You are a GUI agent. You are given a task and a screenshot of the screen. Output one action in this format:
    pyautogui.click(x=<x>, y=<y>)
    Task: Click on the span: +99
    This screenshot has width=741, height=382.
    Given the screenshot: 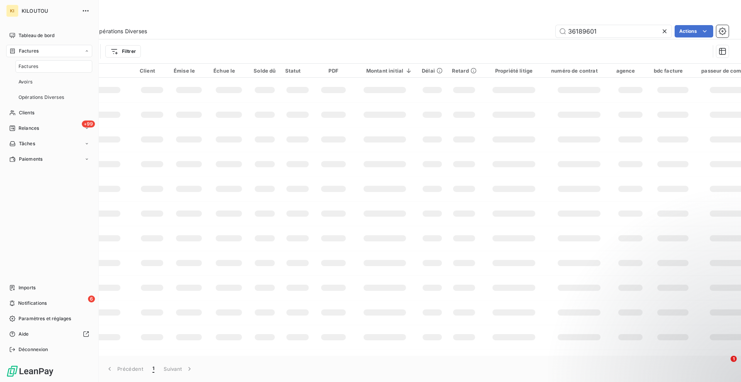 What is the action you would take?
    pyautogui.click(x=88, y=124)
    